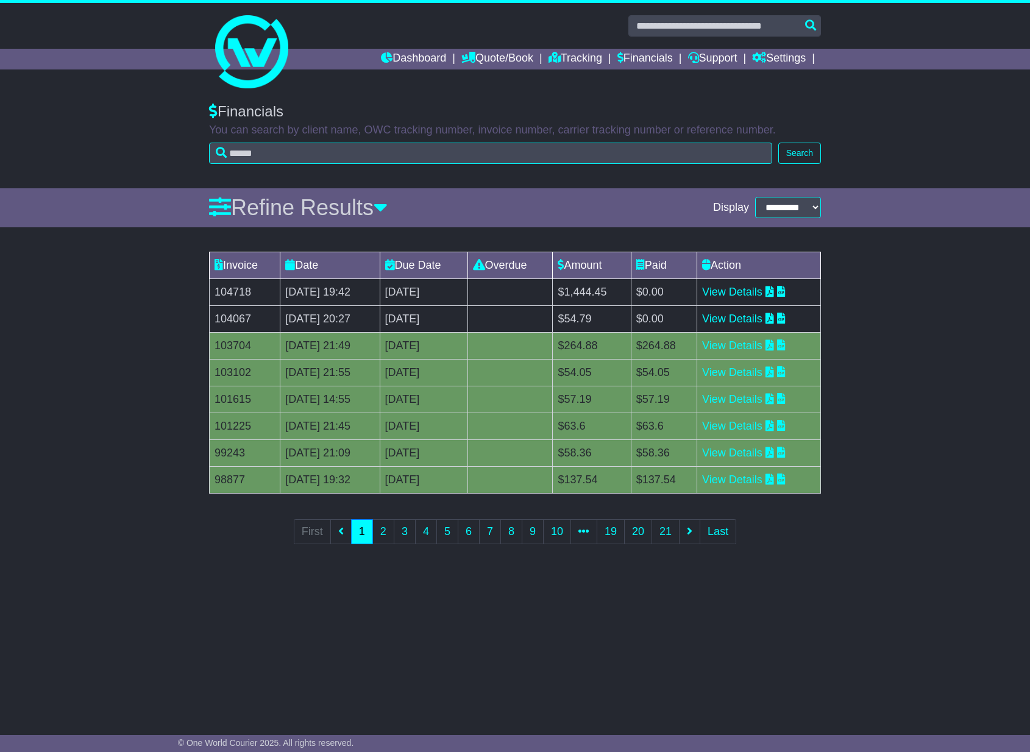 This screenshot has width=1030, height=752. I want to click on td: Amount, so click(592, 265).